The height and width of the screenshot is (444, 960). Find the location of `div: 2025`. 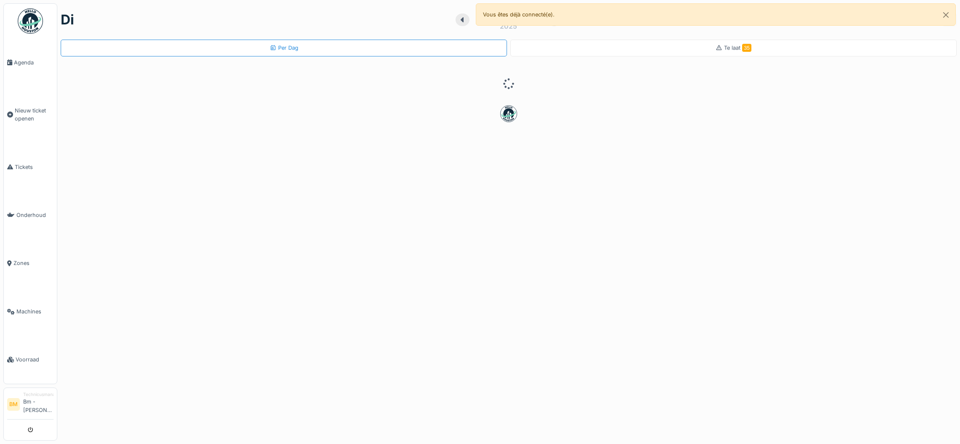

div: 2025 is located at coordinates (508, 26).